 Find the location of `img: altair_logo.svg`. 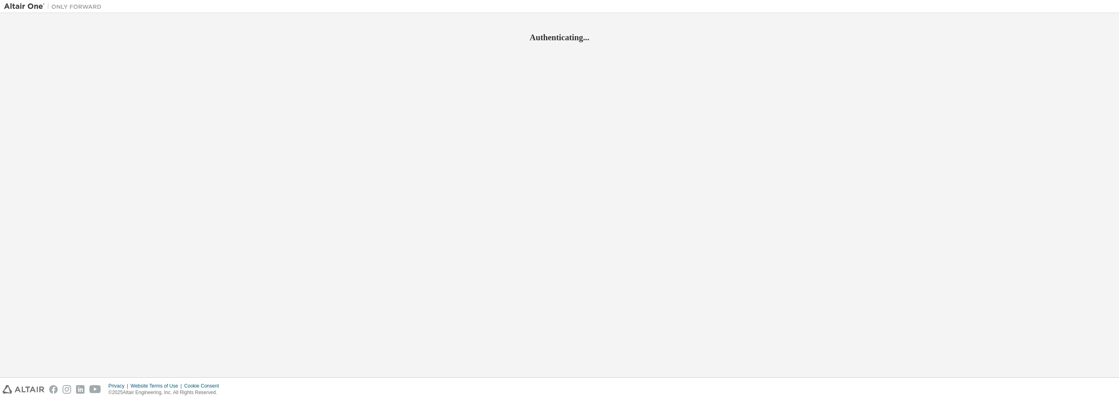

img: altair_logo.svg is located at coordinates (23, 389).